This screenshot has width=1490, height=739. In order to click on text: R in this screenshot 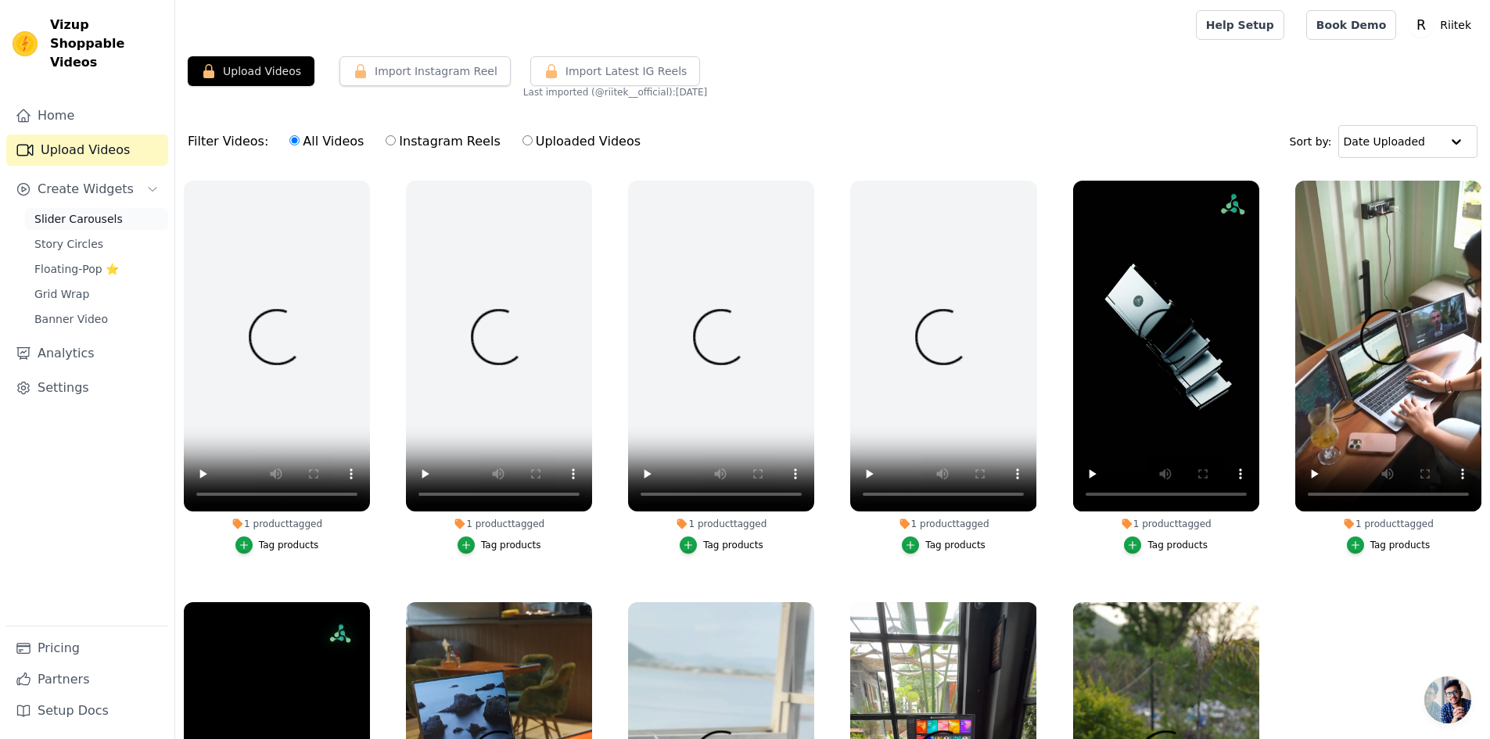, I will do `click(1421, 25)`.